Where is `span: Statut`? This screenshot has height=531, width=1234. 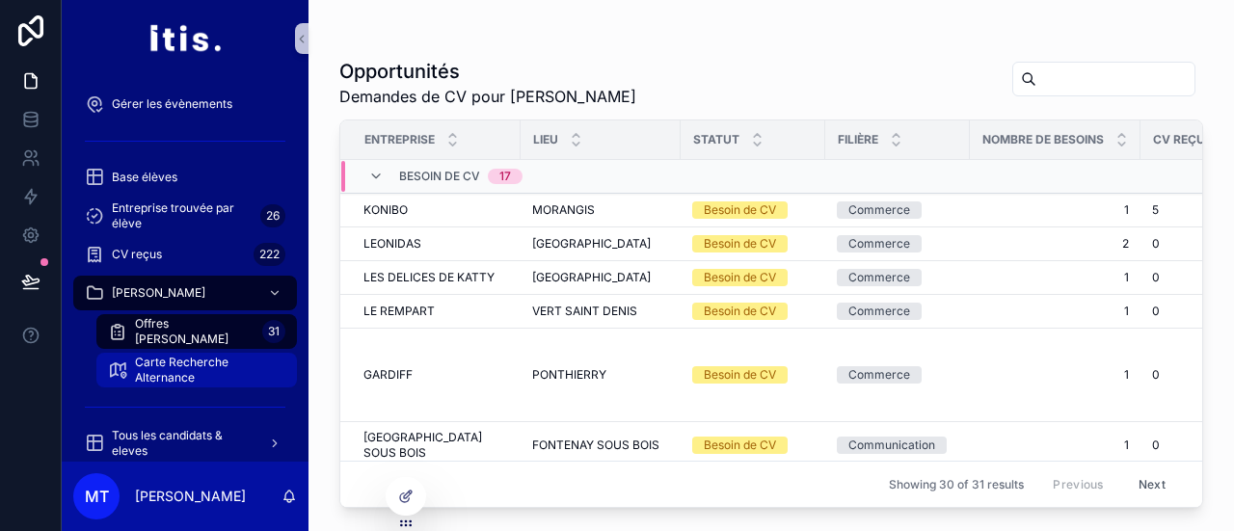
span: Statut is located at coordinates (717, 140).